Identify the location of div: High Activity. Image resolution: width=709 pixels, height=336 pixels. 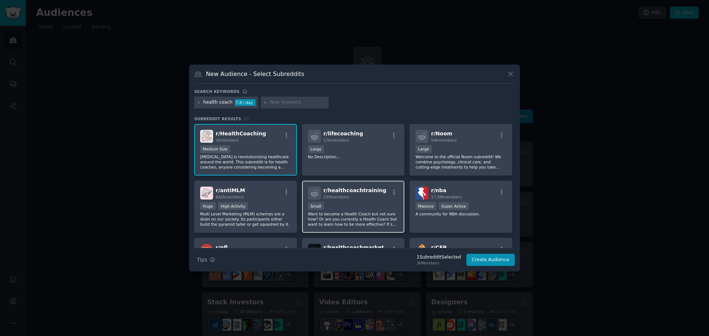
(233, 206).